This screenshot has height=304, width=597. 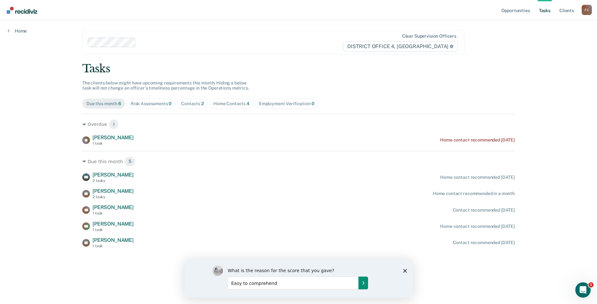 I want to click on button: Submit your response, so click(x=179, y=24).